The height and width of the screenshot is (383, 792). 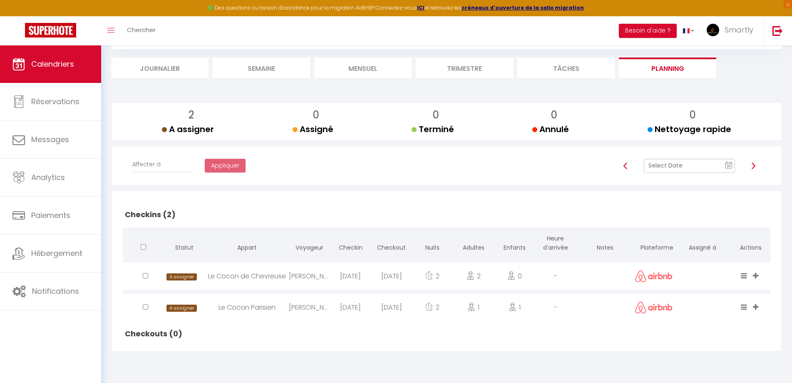 What do you see at coordinates (690, 166) in the screenshot?
I see `input: Select Date` at bounding box center [690, 166].